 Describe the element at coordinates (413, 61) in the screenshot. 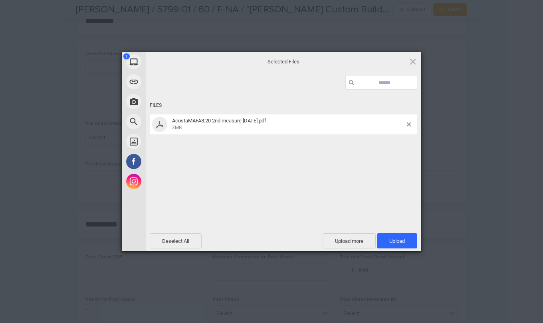

I see `span: Click here or hit ESC to close picker` at that location.